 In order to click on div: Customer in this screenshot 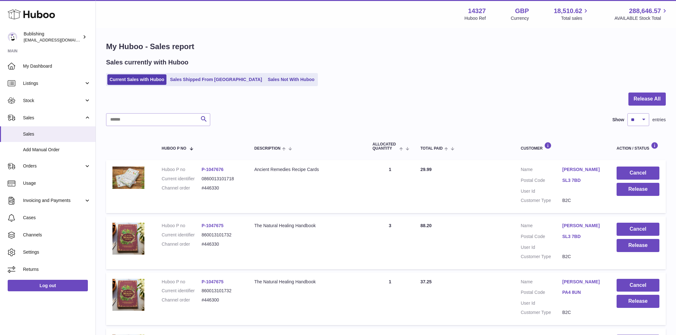, I will do `click(562, 146)`.